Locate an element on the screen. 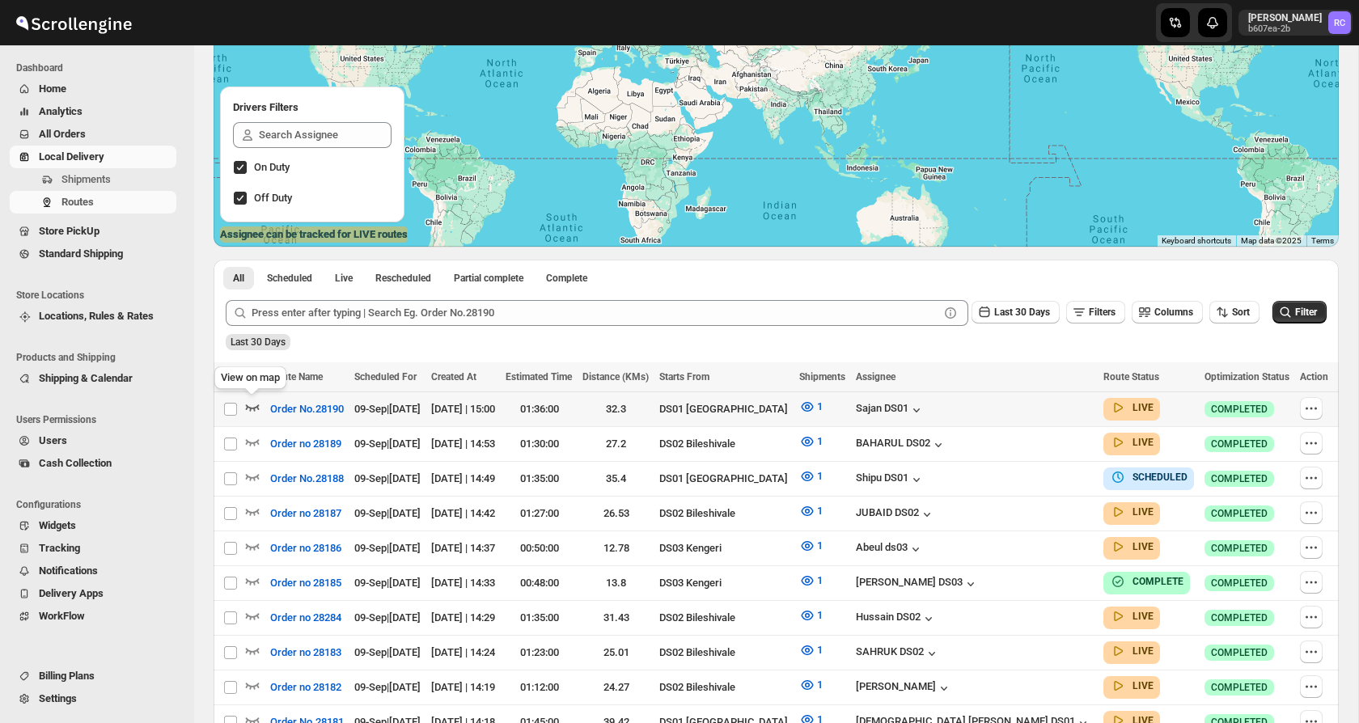 The height and width of the screenshot is (723, 1359). button: Sort is located at coordinates (1234, 312).